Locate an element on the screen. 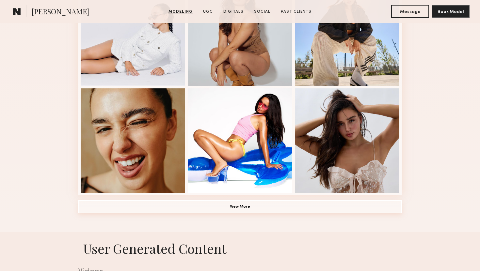 The width and height of the screenshot is (480, 271). button: View More is located at coordinates (240, 207).